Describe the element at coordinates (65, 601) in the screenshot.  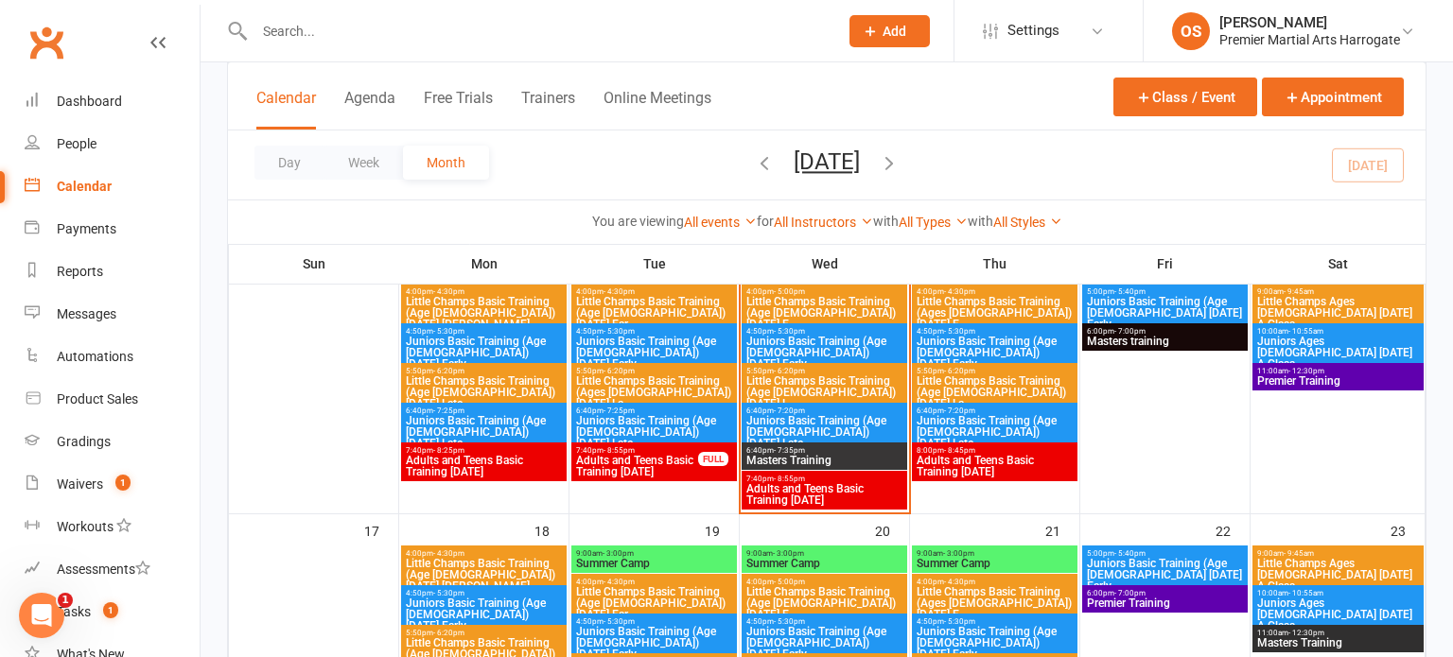
I see `span: 1` at that location.